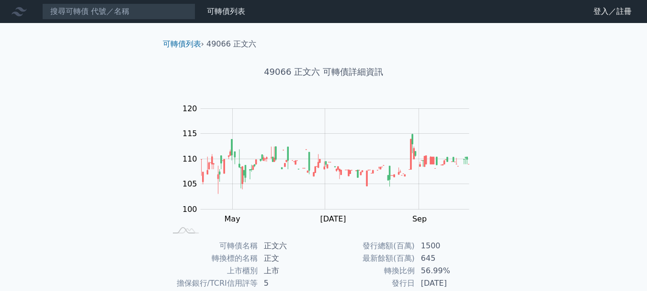 The width and height of the screenshot is (647, 291). Describe the element at coordinates (448, 271) in the screenshot. I see `td: 56.99%` at that location.